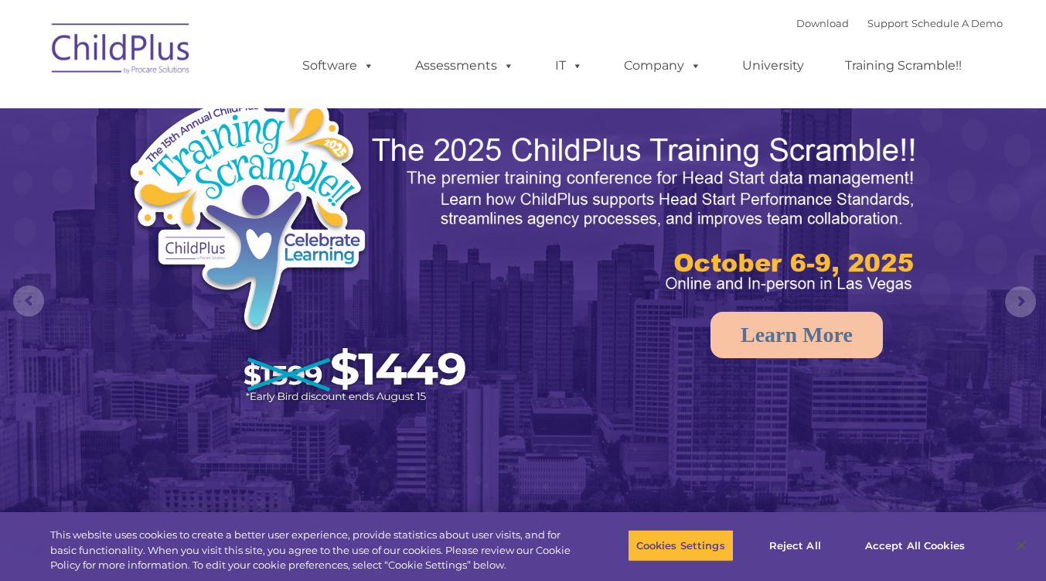  What do you see at coordinates (773, 66) in the screenshot?
I see `a: University` at bounding box center [773, 66].